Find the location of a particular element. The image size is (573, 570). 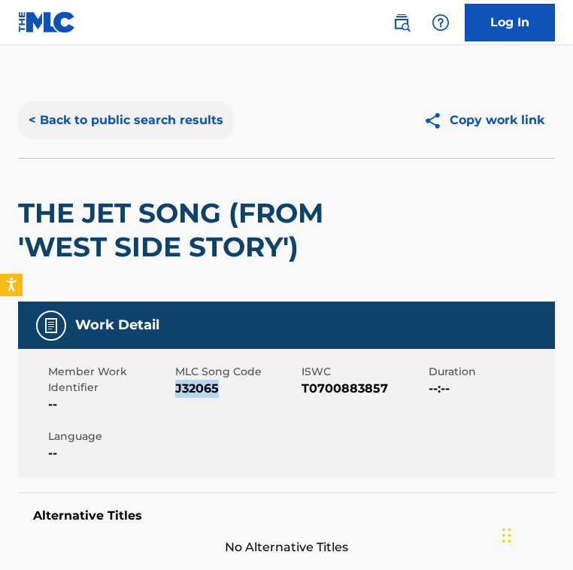

div: Help is located at coordinates (441, 23).